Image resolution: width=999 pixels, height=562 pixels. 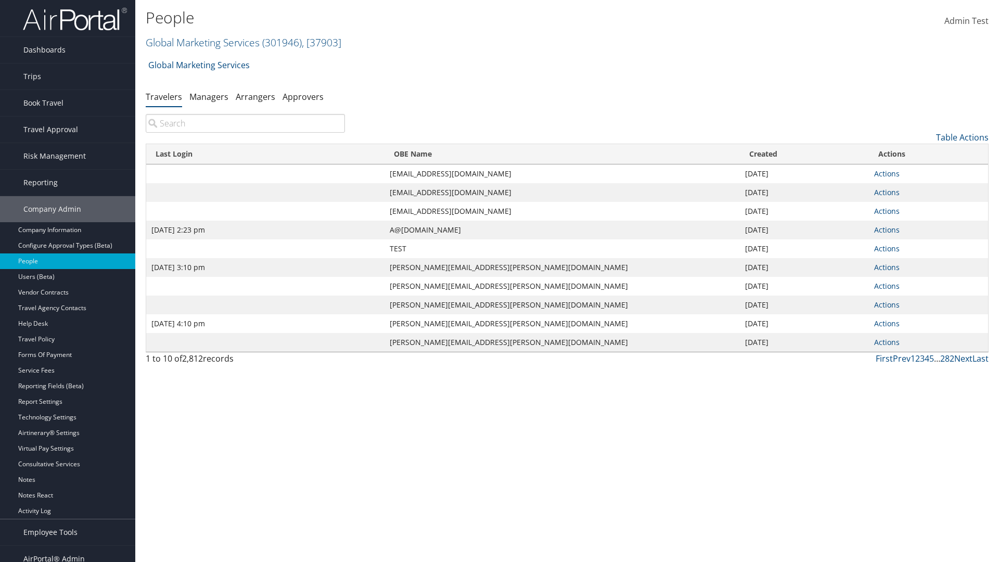 I want to click on span: Dashboards, so click(x=44, y=50).